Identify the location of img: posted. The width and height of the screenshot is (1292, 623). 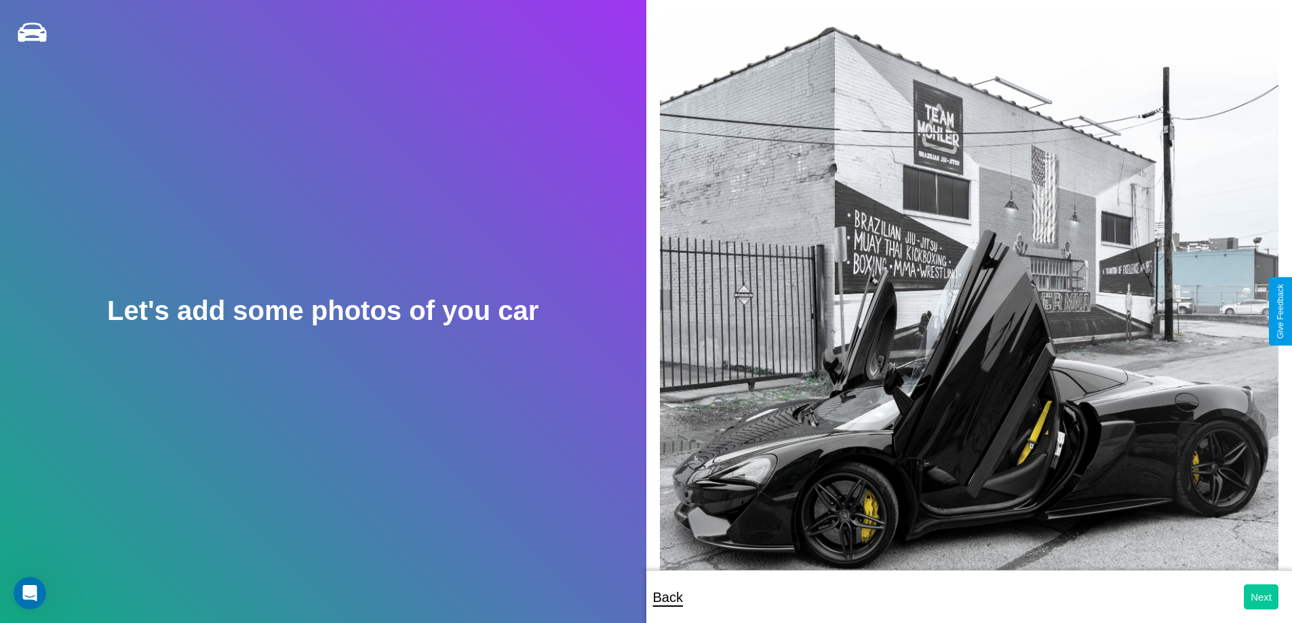
(969, 305).